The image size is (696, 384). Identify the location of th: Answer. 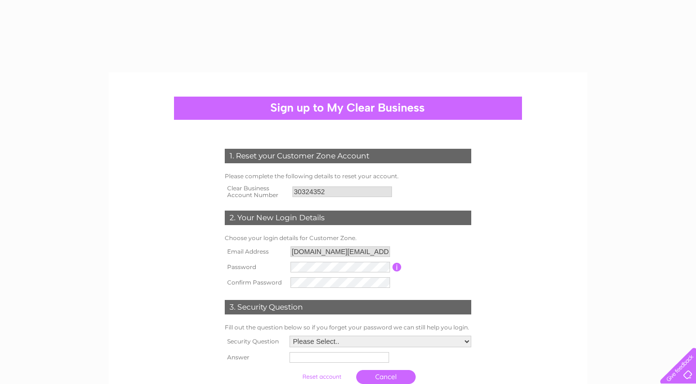
(255, 358).